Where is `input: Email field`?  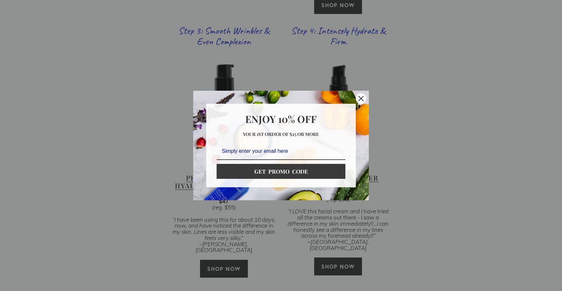 input: Email field is located at coordinates (281, 151).